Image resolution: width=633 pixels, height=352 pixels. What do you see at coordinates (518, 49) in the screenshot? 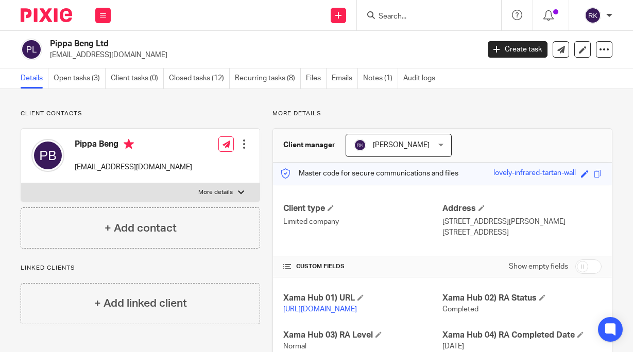
I see `a: Create task` at bounding box center [518, 49].